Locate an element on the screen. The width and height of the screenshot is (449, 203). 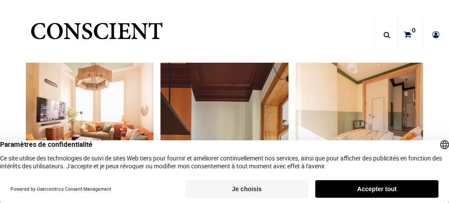
a: 0 is located at coordinates (410, 35).